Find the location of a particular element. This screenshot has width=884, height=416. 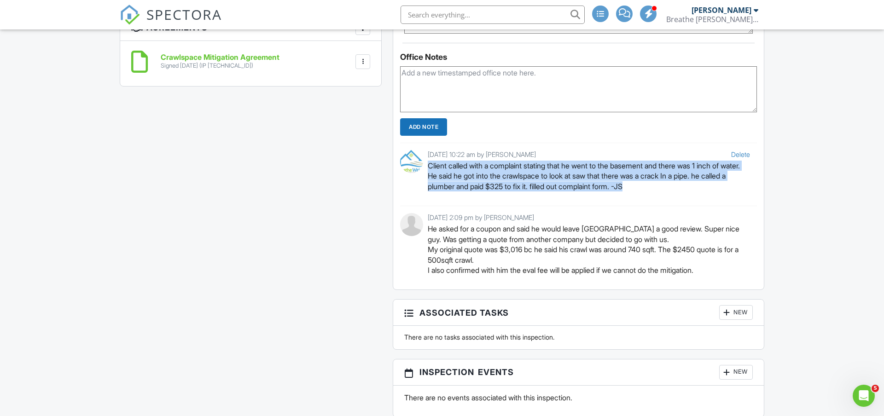

span: 5 is located at coordinates (876, 389).